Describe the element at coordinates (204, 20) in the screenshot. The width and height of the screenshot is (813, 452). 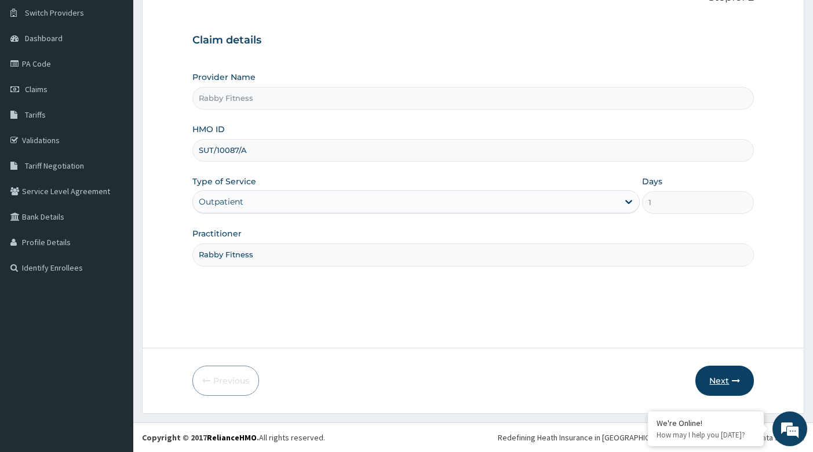
I see `div: Minimize live chat window` at that location.